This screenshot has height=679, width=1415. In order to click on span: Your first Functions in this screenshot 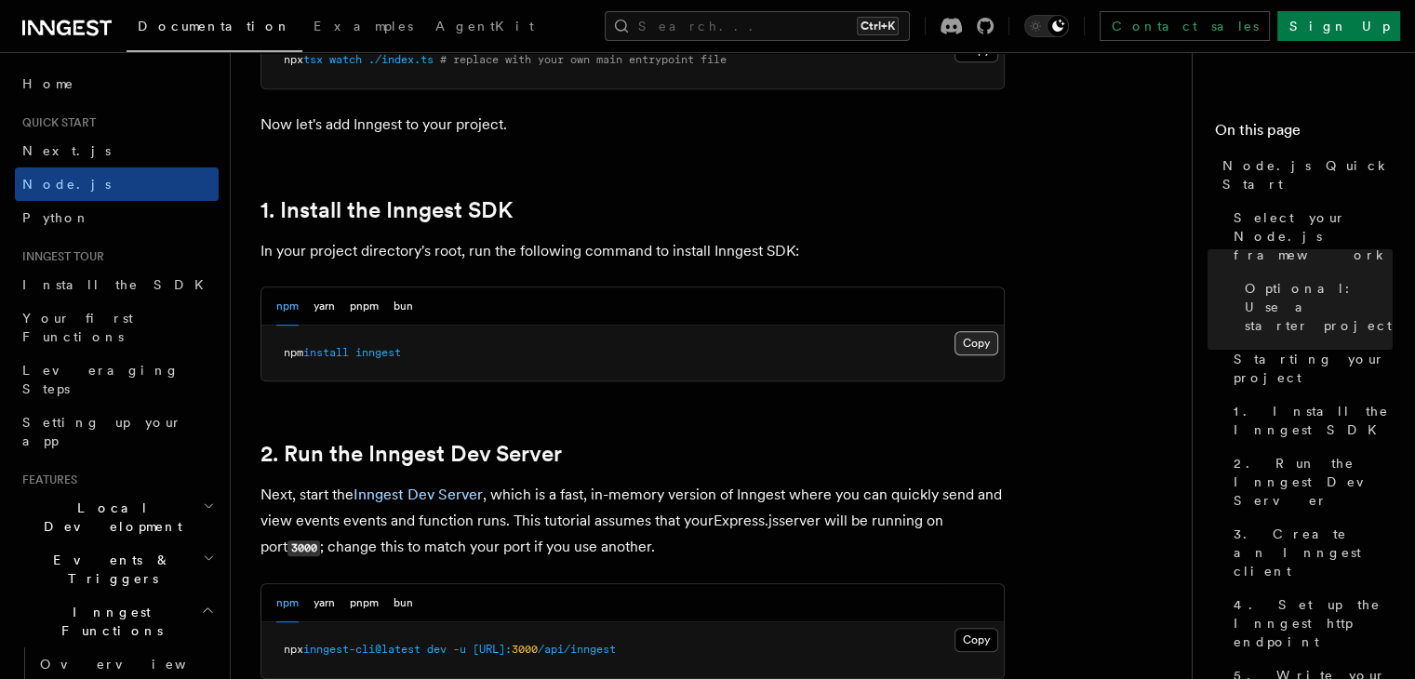, I will do `click(77, 328)`.